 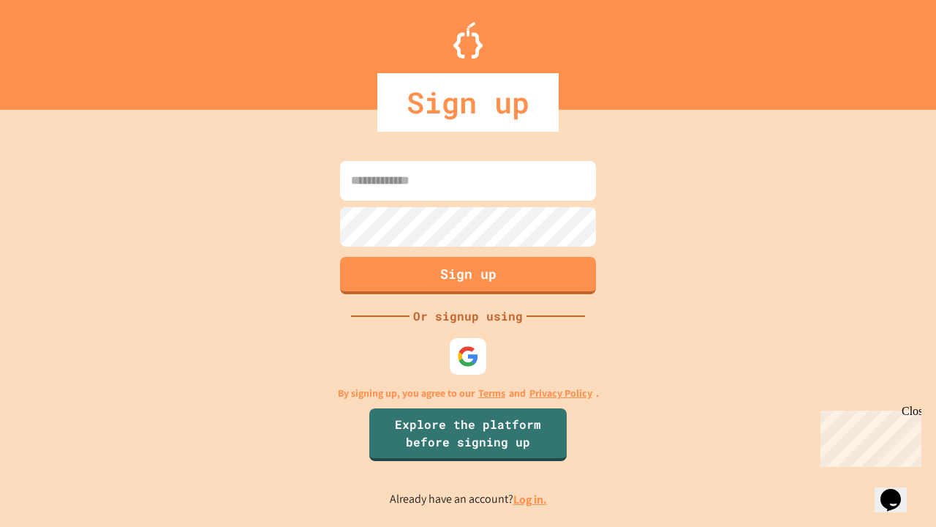 I want to click on div: Chat with us now!Close, so click(x=53, y=49).